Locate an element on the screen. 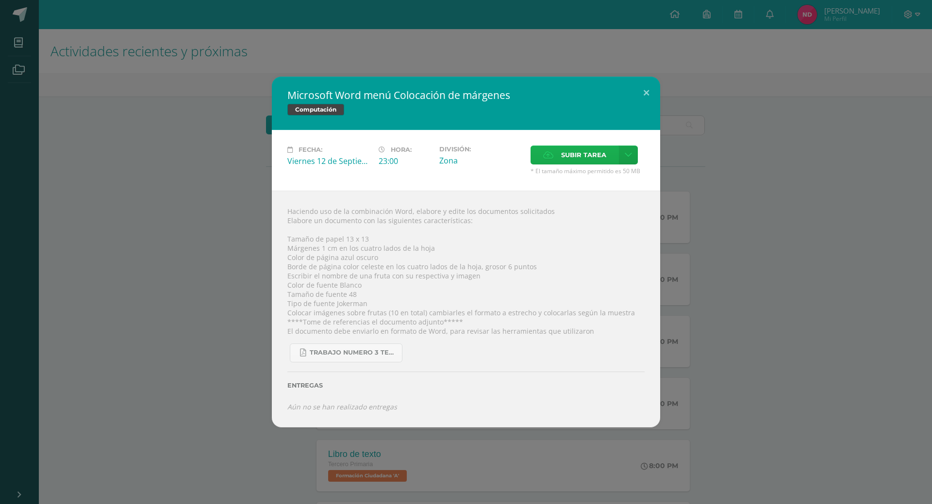 Image resolution: width=932 pixels, height=504 pixels. span: Hora: is located at coordinates (401, 150).